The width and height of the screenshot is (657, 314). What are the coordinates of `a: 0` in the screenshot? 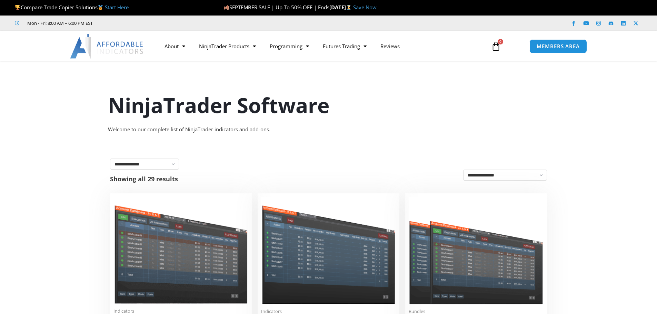 It's located at (496, 46).